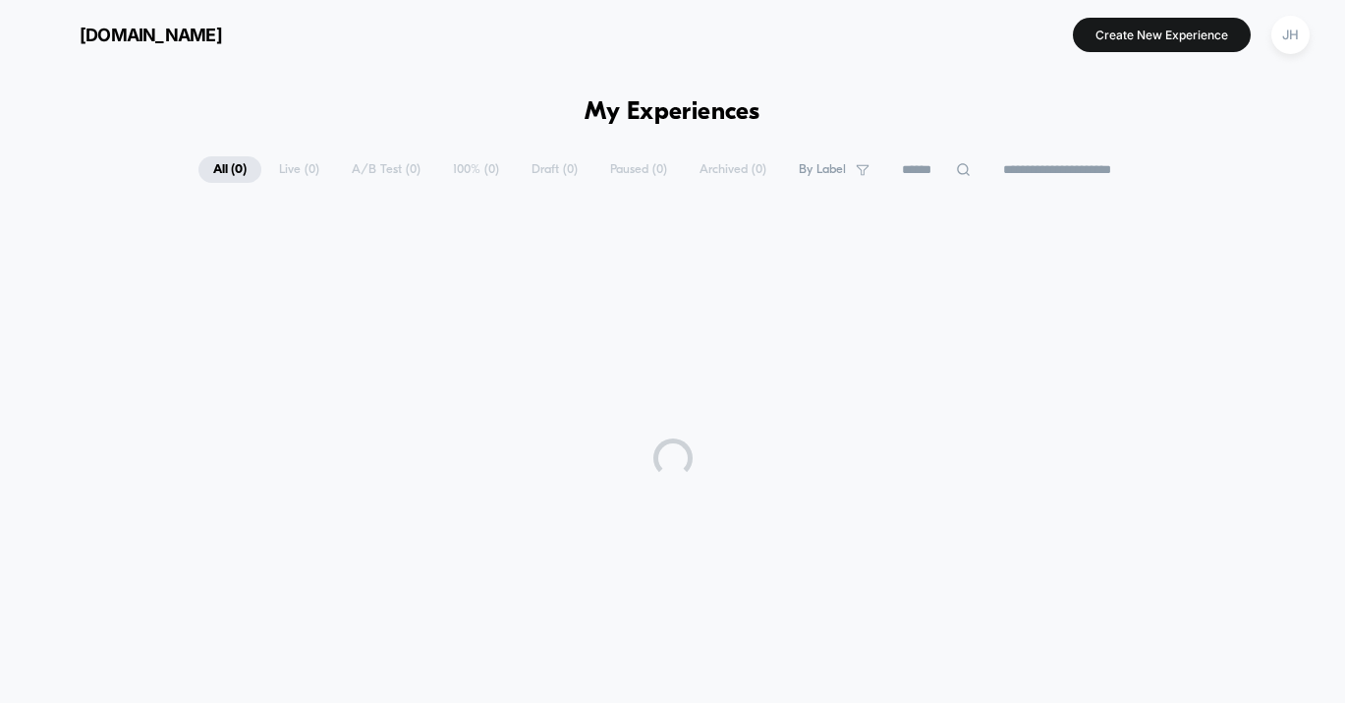 This screenshot has height=703, width=1345. I want to click on button: Create New Experience, so click(1162, 34).